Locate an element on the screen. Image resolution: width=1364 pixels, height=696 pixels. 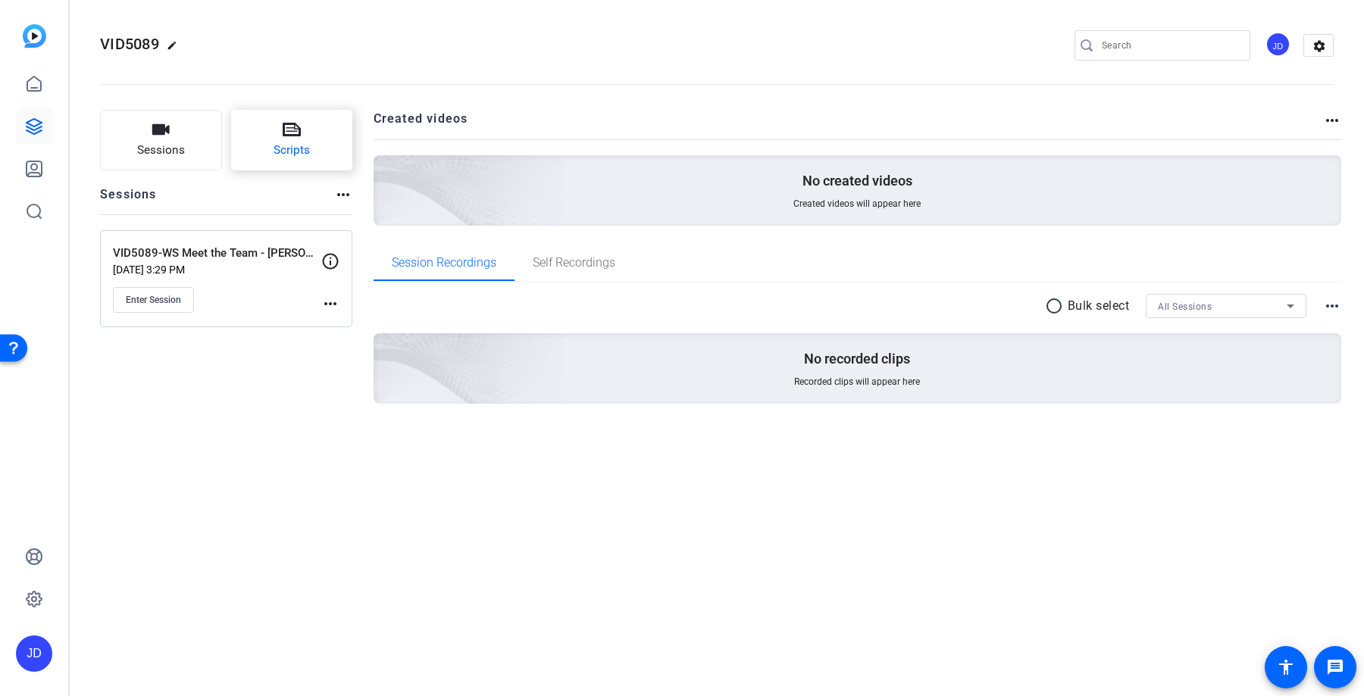
p: No created videos is located at coordinates (857, 181).